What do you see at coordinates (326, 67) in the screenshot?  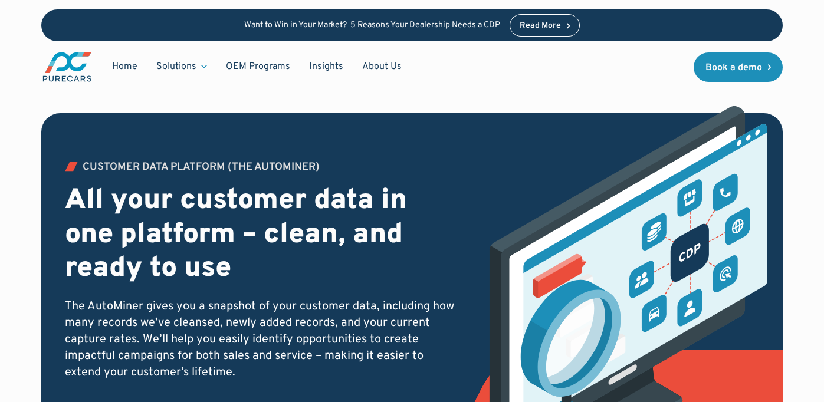 I see `a: Insights` at bounding box center [326, 67].